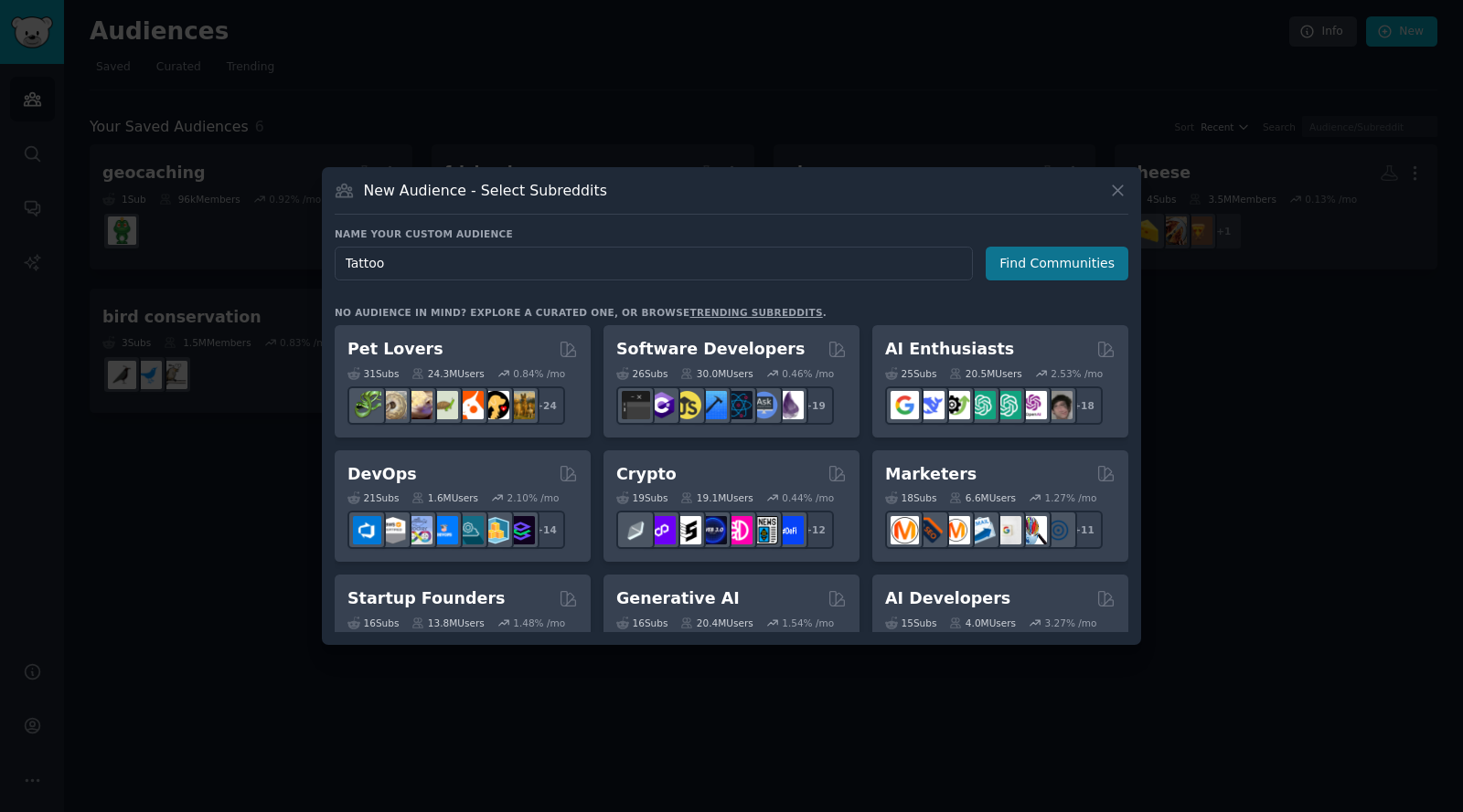  What do you see at coordinates (366, 530) in the screenshot?
I see `img: azuredevops` at bounding box center [366, 530].